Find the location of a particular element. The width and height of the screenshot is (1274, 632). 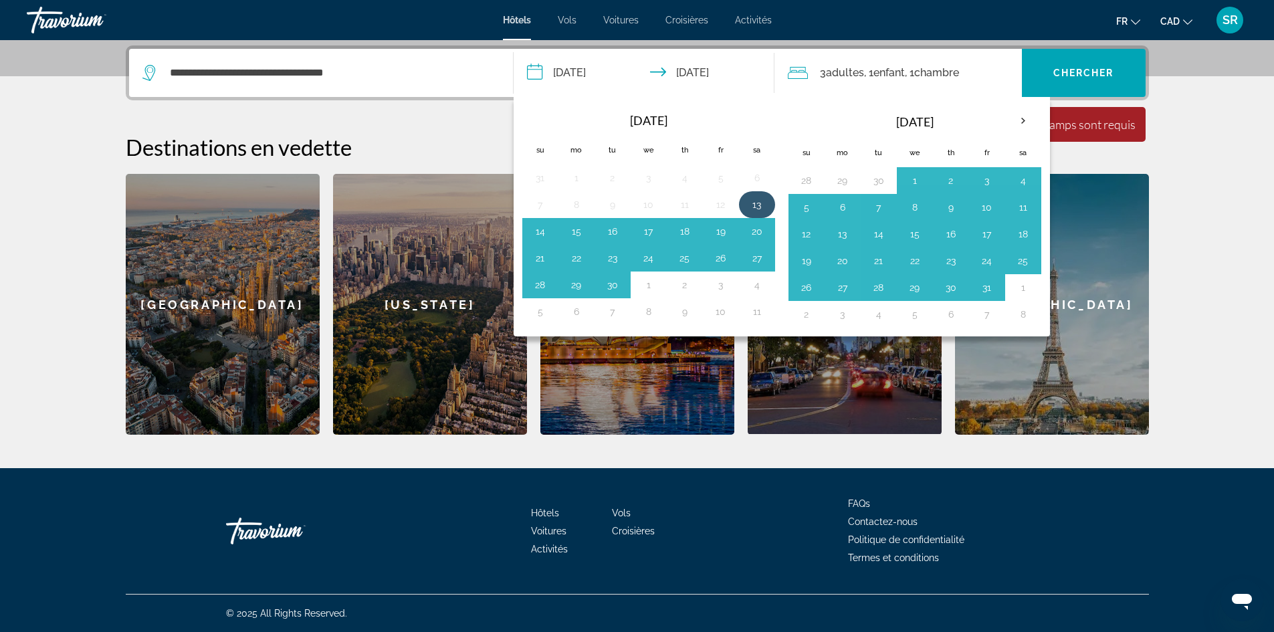

a: Vols is located at coordinates (621, 513).